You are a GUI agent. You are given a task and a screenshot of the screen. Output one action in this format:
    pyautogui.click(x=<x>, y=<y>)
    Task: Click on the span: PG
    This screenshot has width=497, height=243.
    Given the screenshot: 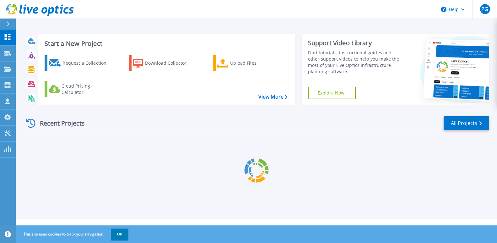 What is the action you would take?
    pyautogui.click(x=485, y=9)
    